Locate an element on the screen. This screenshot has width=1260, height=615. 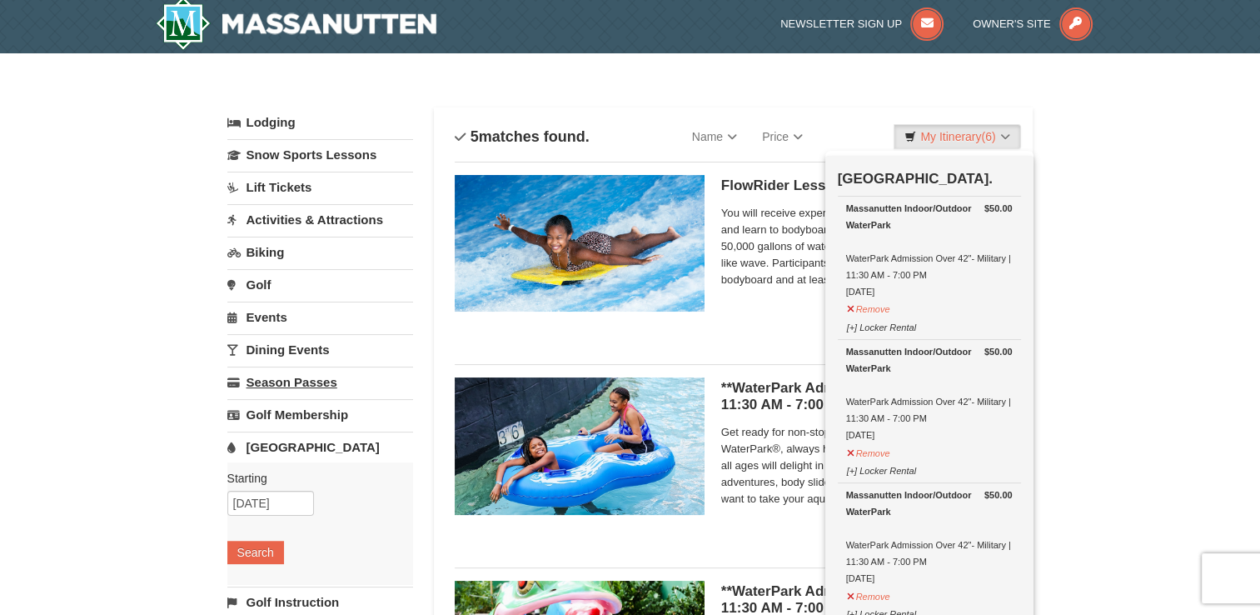
h5: FlowRider Lesson | 9:45 - 11:15 AM is located at coordinates (867, 186).